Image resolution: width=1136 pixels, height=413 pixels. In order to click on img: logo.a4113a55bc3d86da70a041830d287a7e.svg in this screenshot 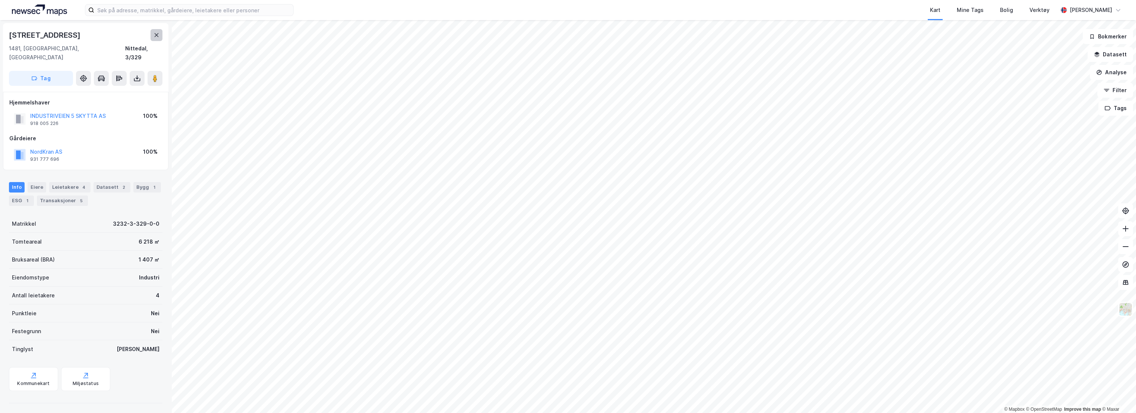, I will do `click(40, 10)`.